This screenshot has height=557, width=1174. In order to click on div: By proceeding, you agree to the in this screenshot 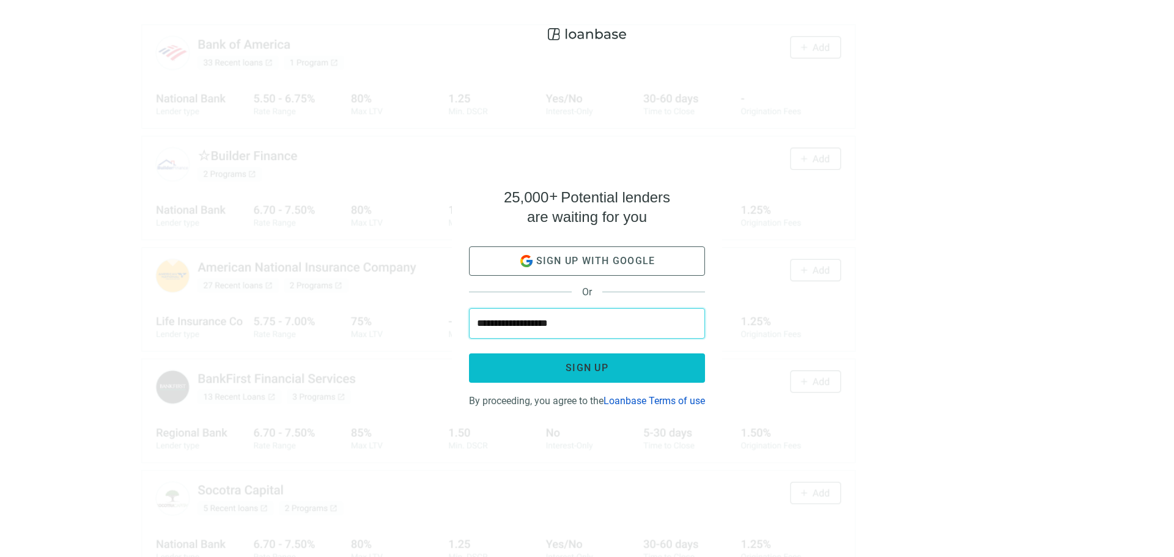, I will do `click(587, 399)`.